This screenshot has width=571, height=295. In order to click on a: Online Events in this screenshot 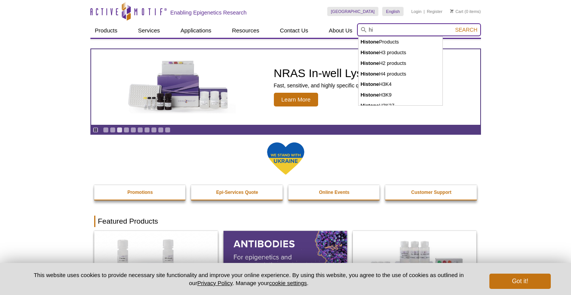, I will do `click(334, 192)`.